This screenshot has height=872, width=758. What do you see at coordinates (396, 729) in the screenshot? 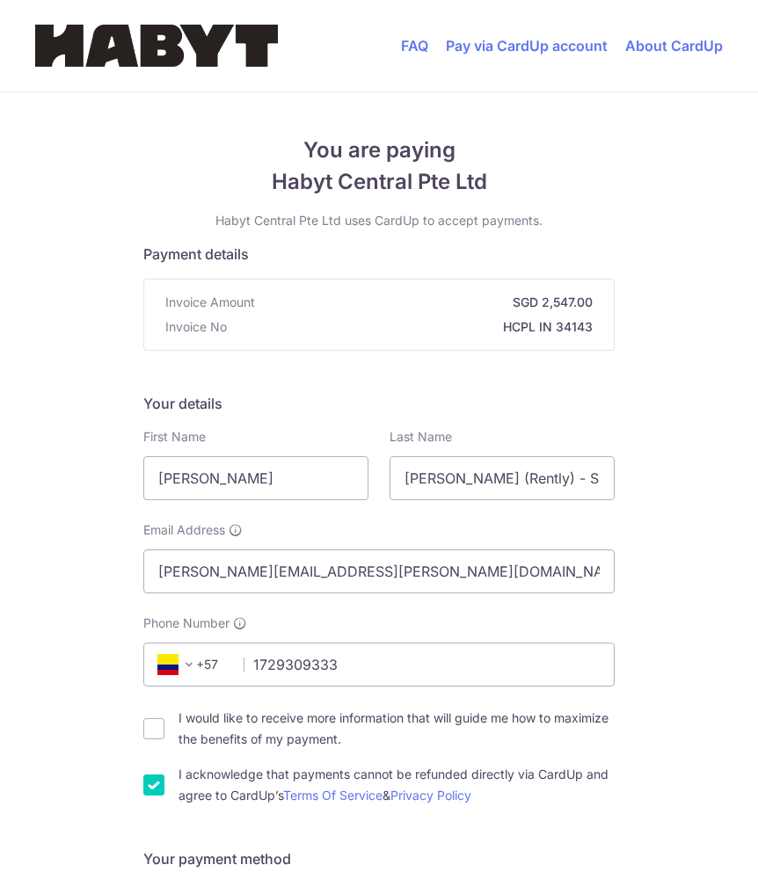
I see `label: I would like to receive more information that will guide me how to maximize the benefits of my pa...` at bounding box center [396, 729].